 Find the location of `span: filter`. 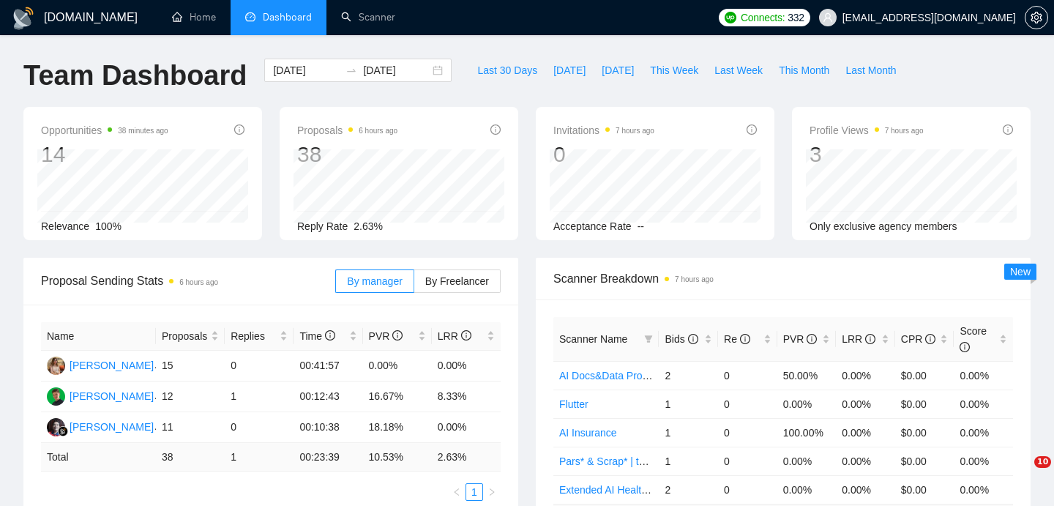

span: filter is located at coordinates (649, 339).